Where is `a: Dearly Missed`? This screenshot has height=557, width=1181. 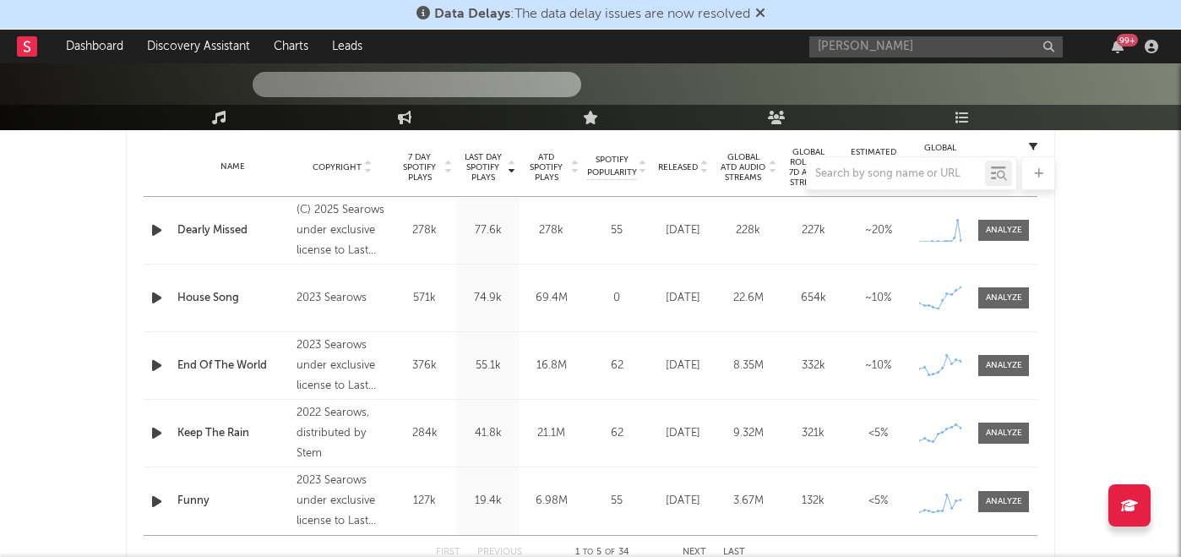
a: Dearly Missed is located at coordinates (232, 231).